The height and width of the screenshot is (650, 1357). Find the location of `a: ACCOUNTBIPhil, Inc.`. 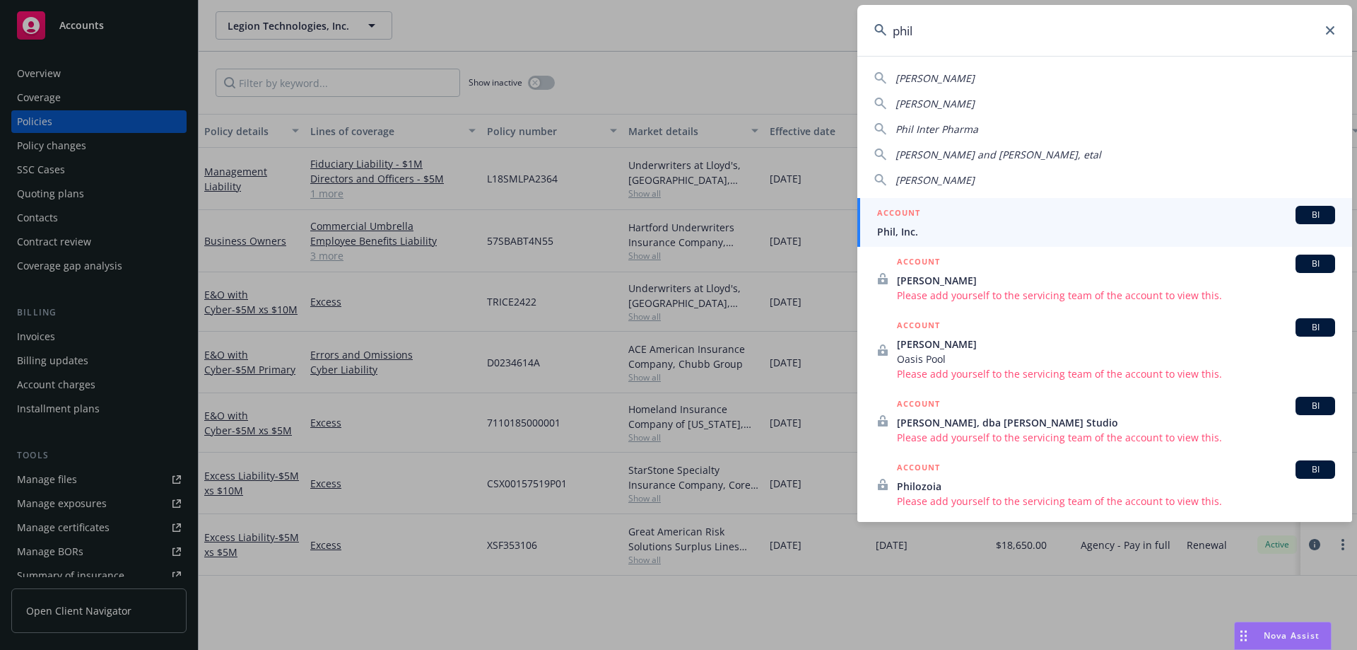

a: ACCOUNTBIPhil, Inc. is located at coordinates (1105, 222).